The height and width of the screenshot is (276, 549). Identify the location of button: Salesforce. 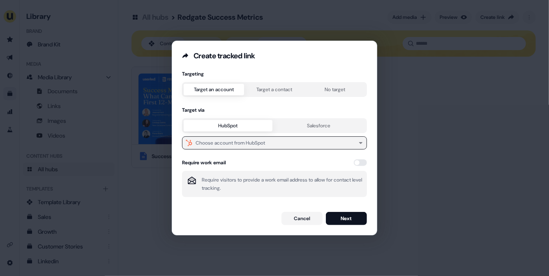
(319, 126).